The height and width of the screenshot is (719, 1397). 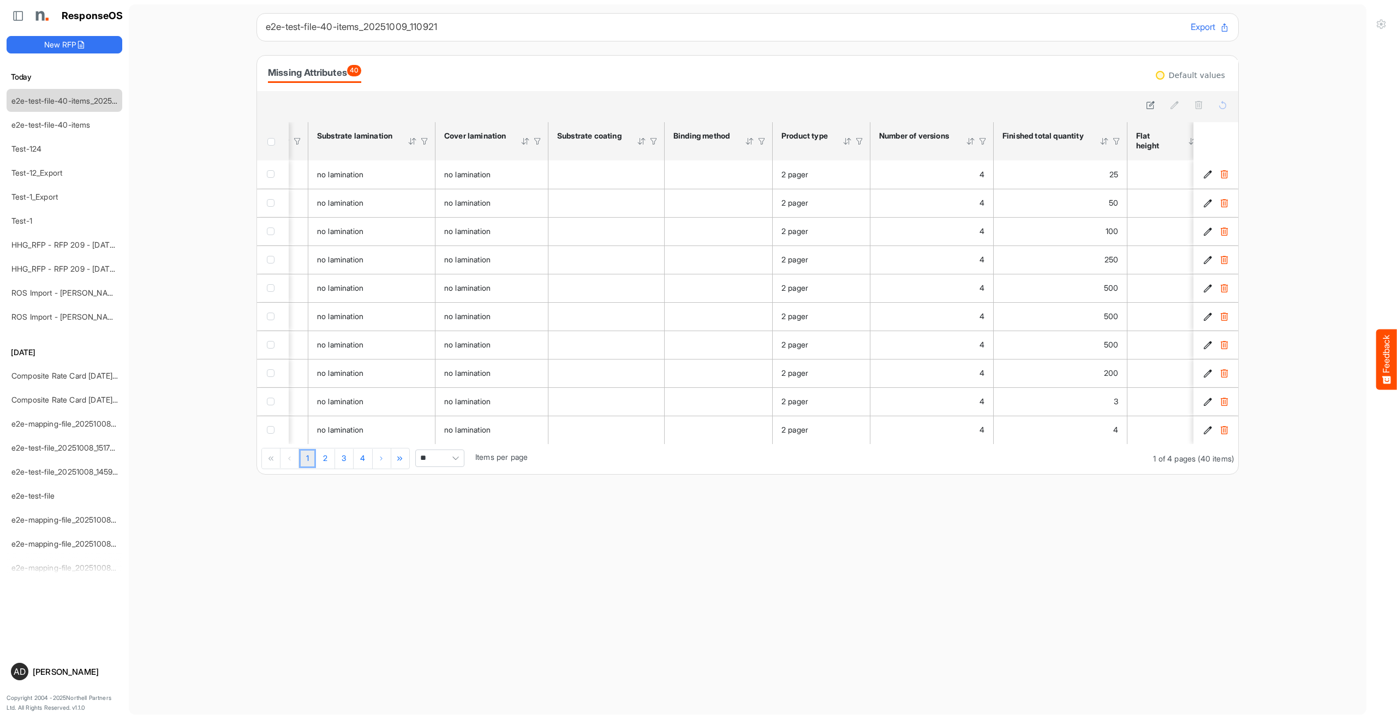 What do you see at coordinates (382, 458) in the screenshot?
I see `div: Go to next page` at bounding box center [382, 458].